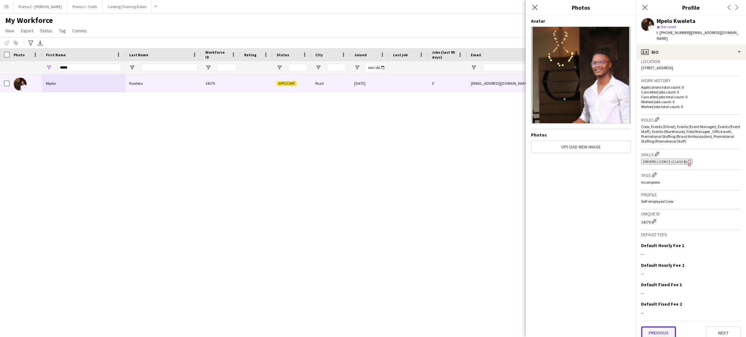 This screenshot has height=337, width=746. Describe the element at coordinates (581, 75) in the screenshot. I see `img: Crew avatar` at that location.